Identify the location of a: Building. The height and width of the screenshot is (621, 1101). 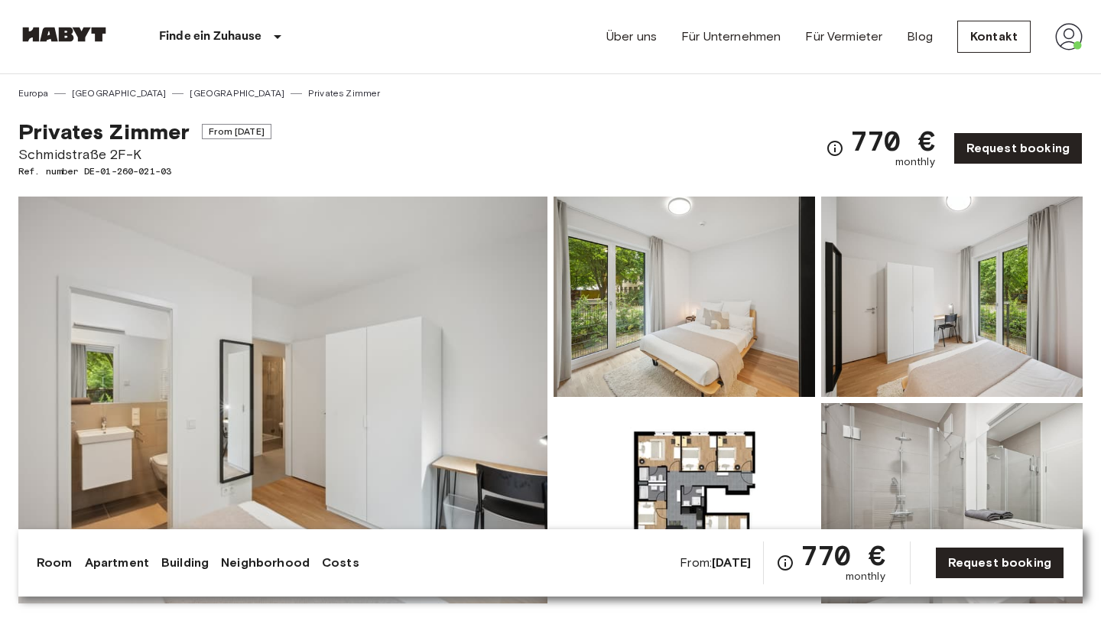
(185, 563).